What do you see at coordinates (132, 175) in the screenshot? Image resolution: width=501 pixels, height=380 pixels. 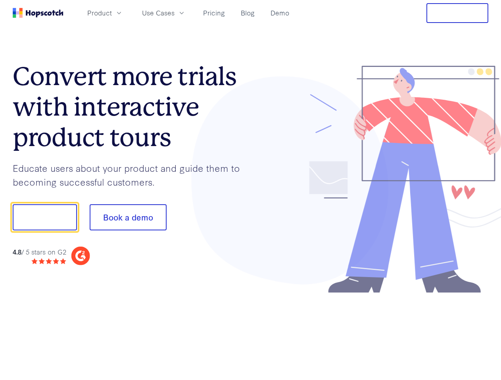 I see `p: Educate users about your product and guide them to becoming successful customers.` at bounding box center [132, 175].